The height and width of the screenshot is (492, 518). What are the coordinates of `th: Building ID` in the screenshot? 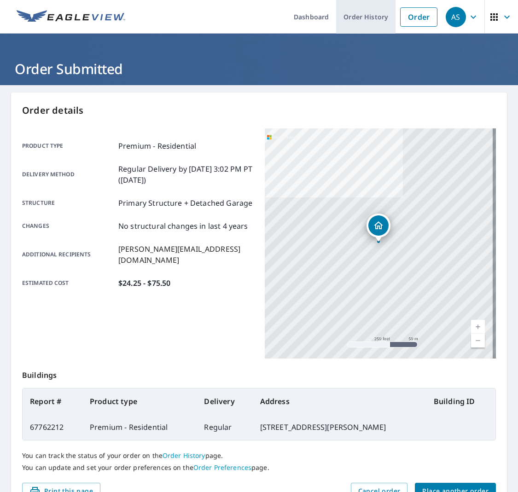 It's located at (461, 401).